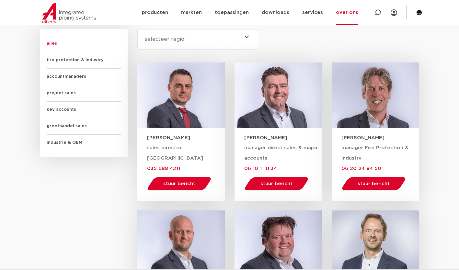  What do you see at coordinates (361, 168) in the screenshot?
I see `a: 06 20 24 84 50` at bounding box center [361, 168].